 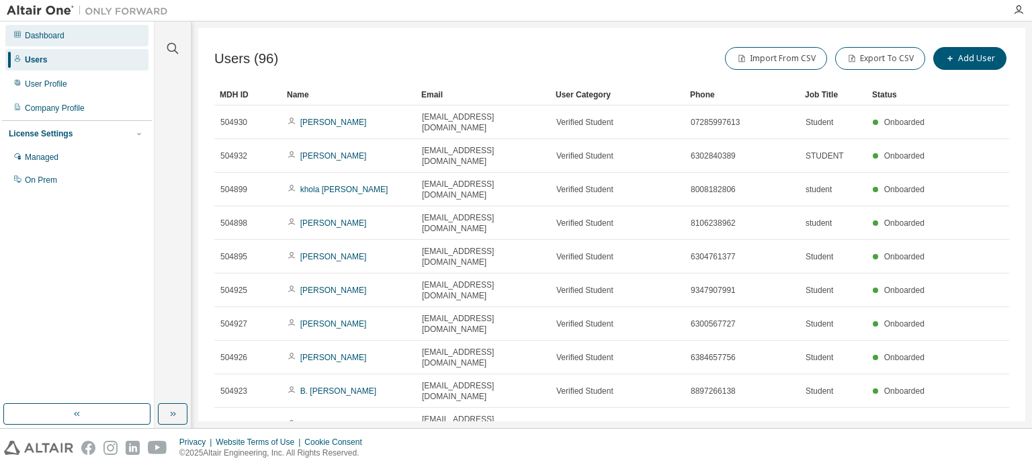 I want to click on img: facebook.svg, so click(x=88, y=448).